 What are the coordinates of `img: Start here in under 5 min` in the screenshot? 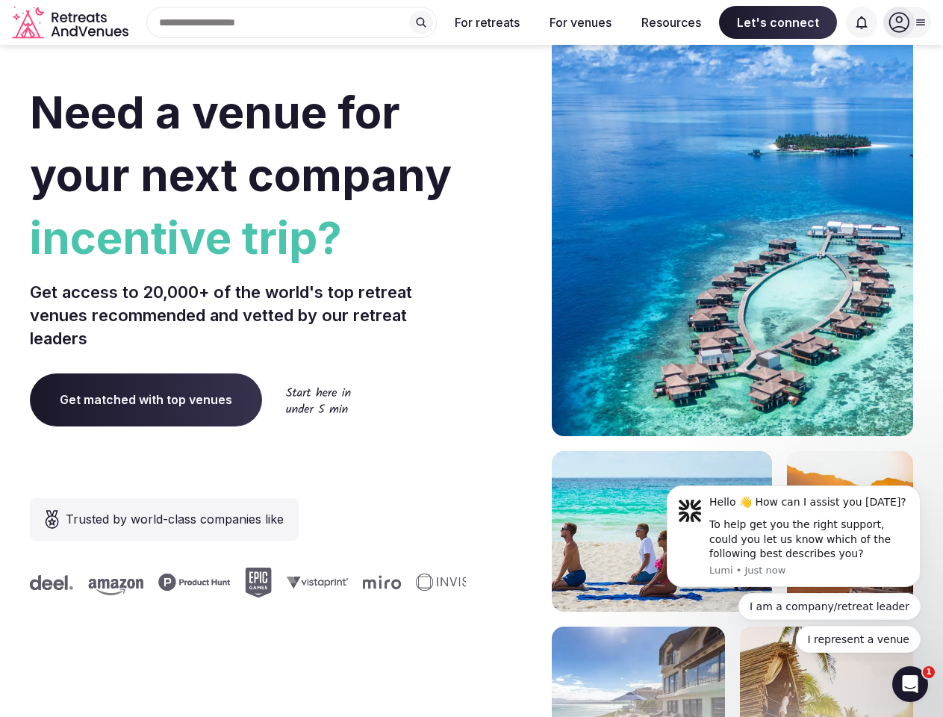 It's located at (318, 400).